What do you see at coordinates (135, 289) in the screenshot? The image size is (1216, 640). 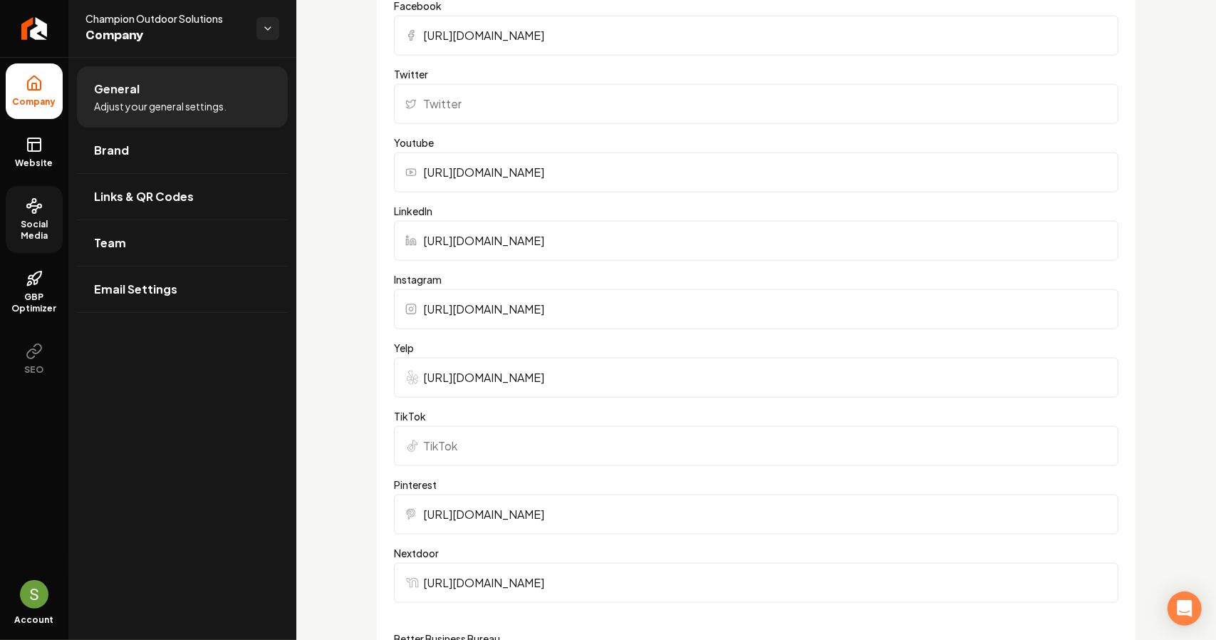 I see `span: Email Settings` at bounding box center [135, 289].